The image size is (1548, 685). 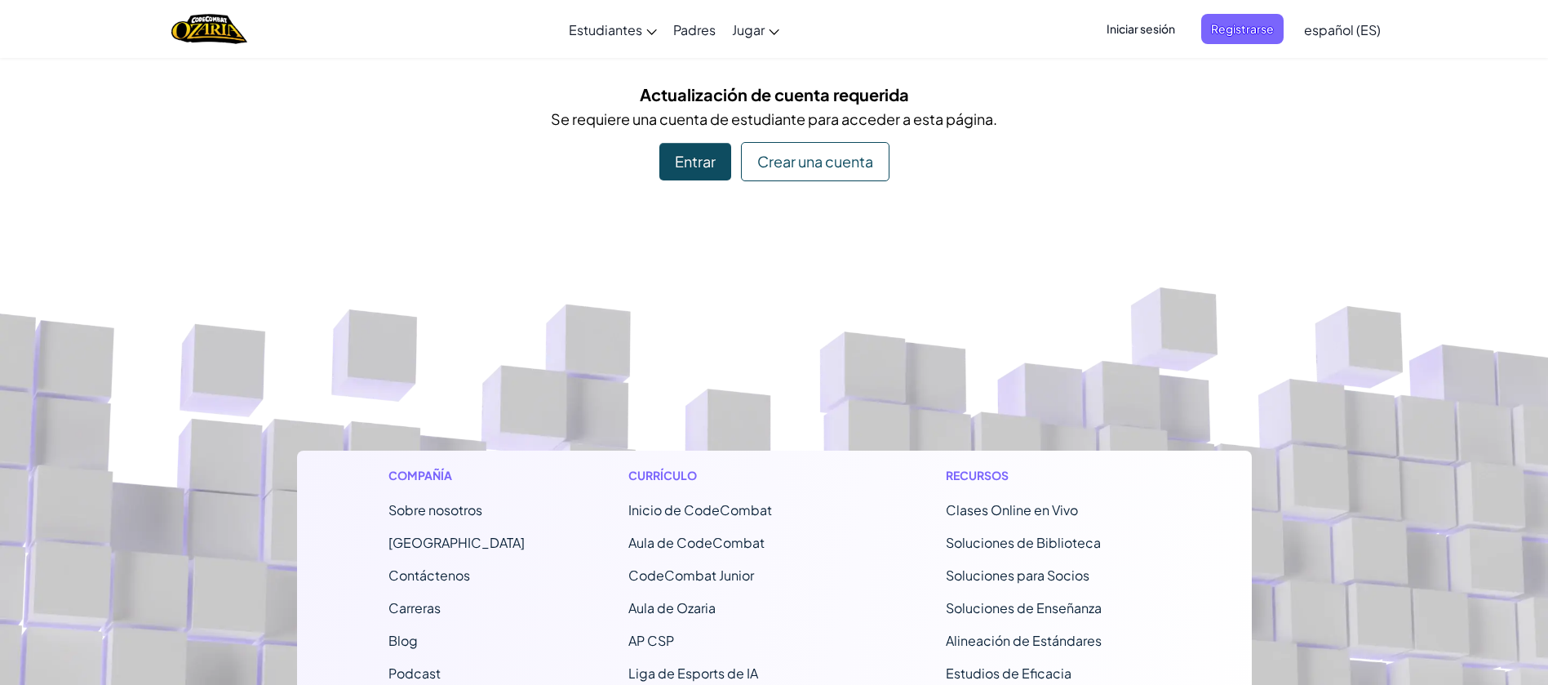 I want to click on a: Liga de Esports de IA, so click(x=693, y=672).